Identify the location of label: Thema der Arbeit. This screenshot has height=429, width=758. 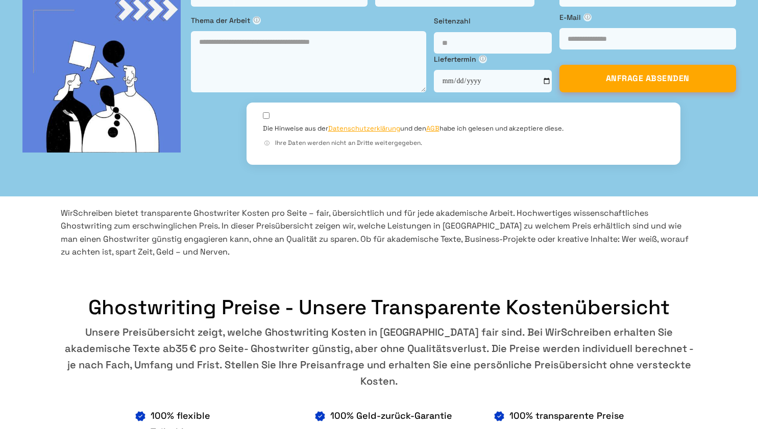
(308, 20).